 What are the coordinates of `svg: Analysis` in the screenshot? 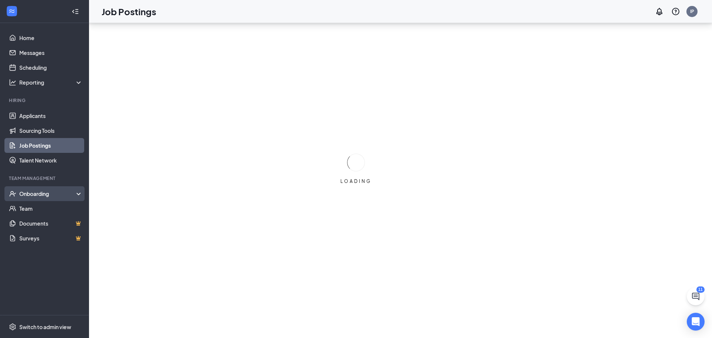 It's located at (13, 82).